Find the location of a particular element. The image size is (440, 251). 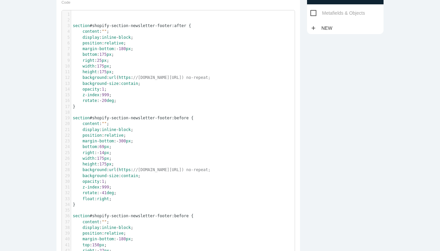

div: 11 is located at coordinates (66, 72).